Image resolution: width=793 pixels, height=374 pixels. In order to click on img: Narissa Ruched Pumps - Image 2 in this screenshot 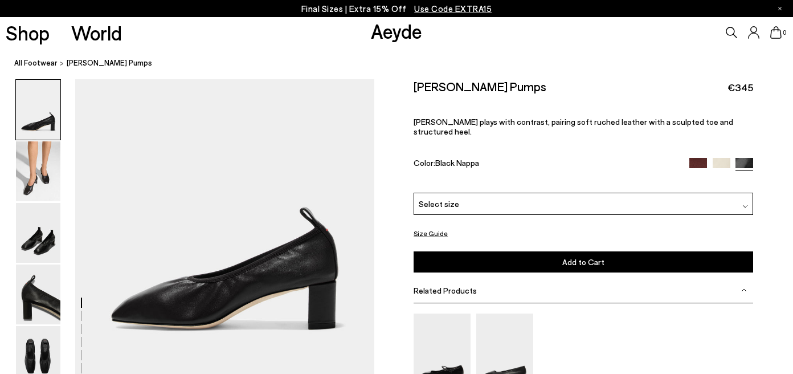, I will do `click(38, 171)`.